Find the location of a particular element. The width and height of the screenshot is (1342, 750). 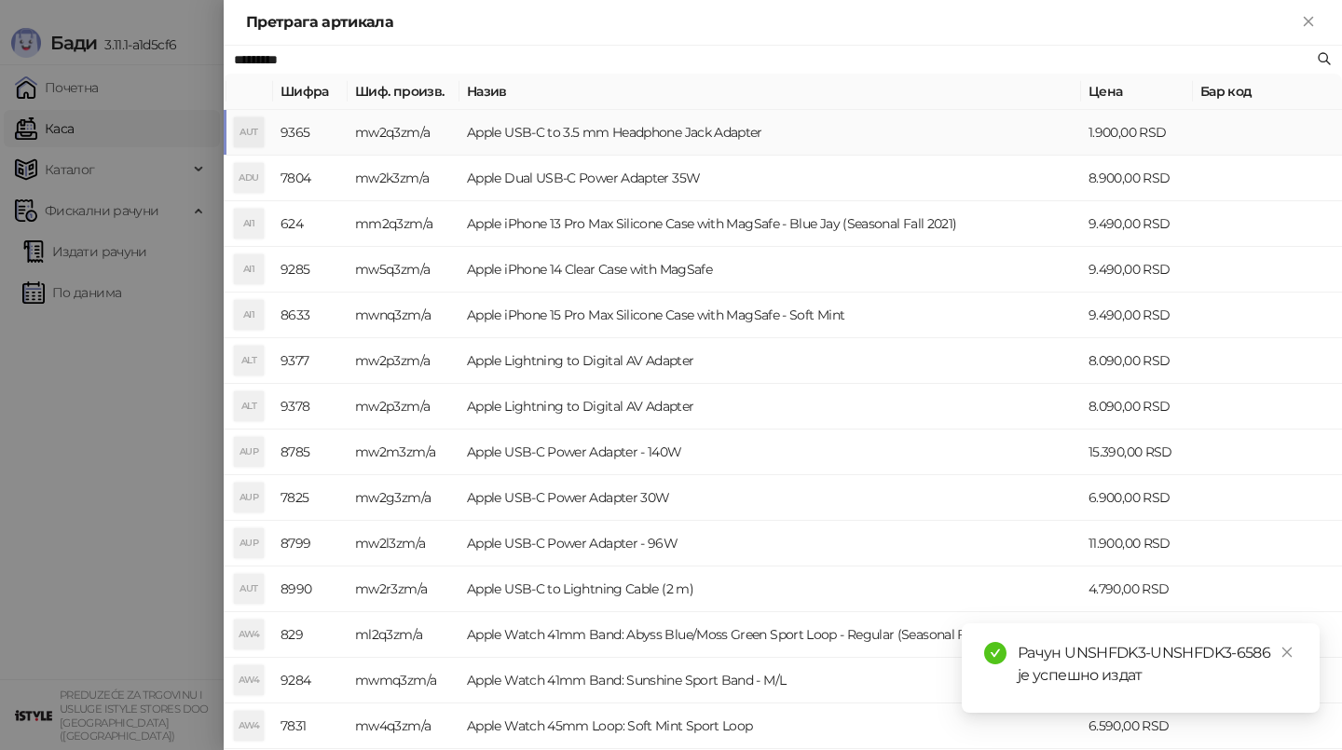

td: 9285 is located at coordinates (310, 269).